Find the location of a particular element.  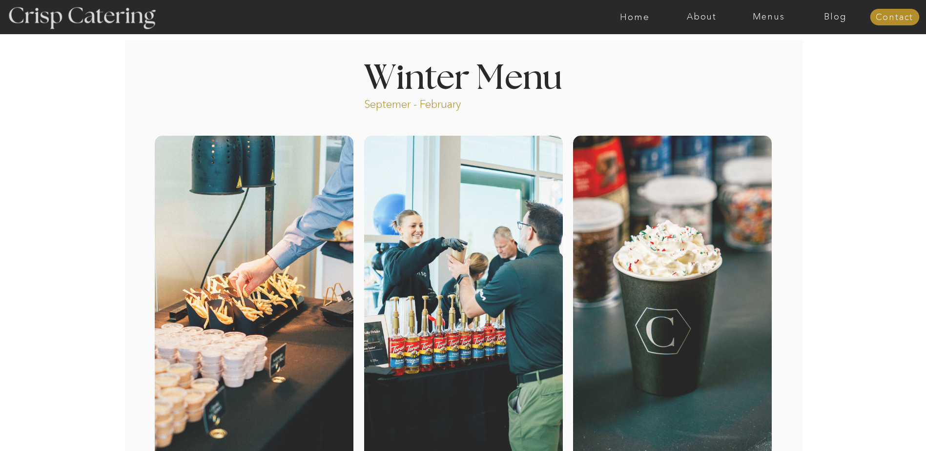

a: About is located at coordinates (701, 17).